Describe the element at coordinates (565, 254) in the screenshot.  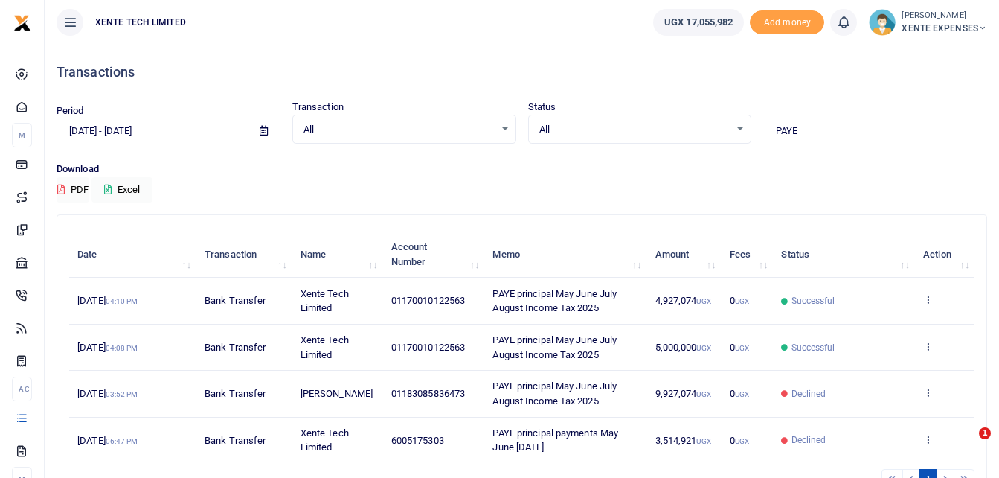
I see `th: Memo: activate to sort column ascending` at that location.